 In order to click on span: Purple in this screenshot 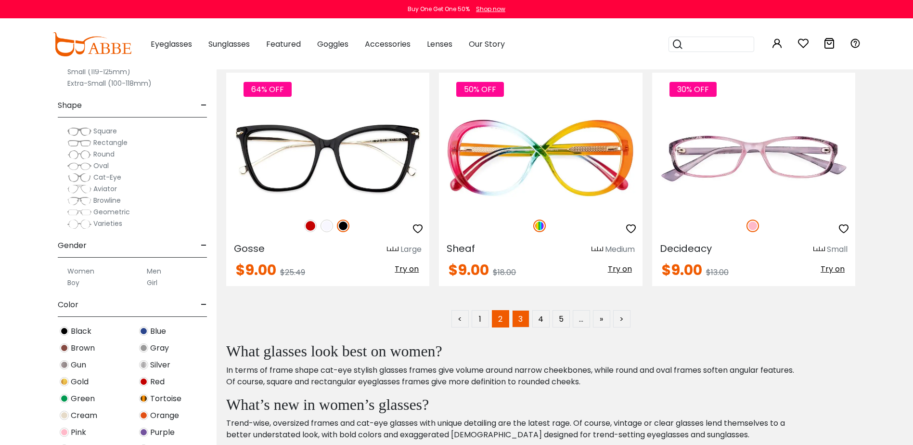, I will do `click(162, 432)`.